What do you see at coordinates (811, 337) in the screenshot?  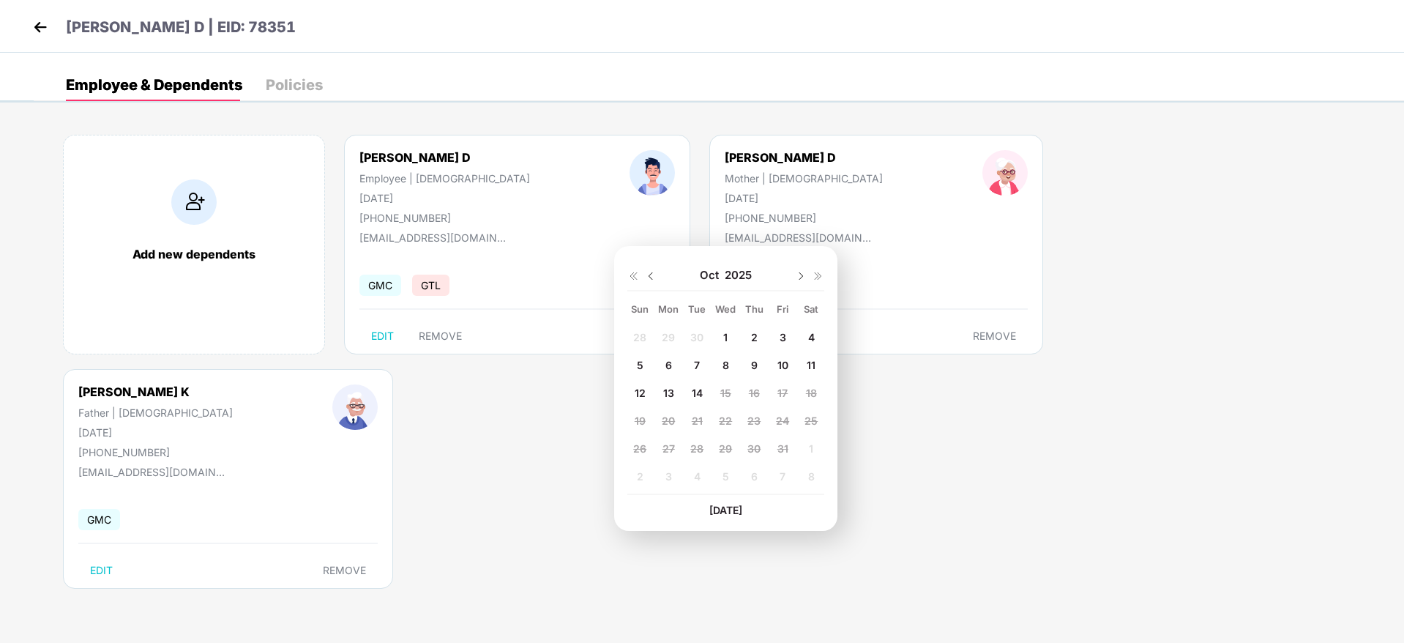 I see `span: 4` at bounding box center [811, 337].